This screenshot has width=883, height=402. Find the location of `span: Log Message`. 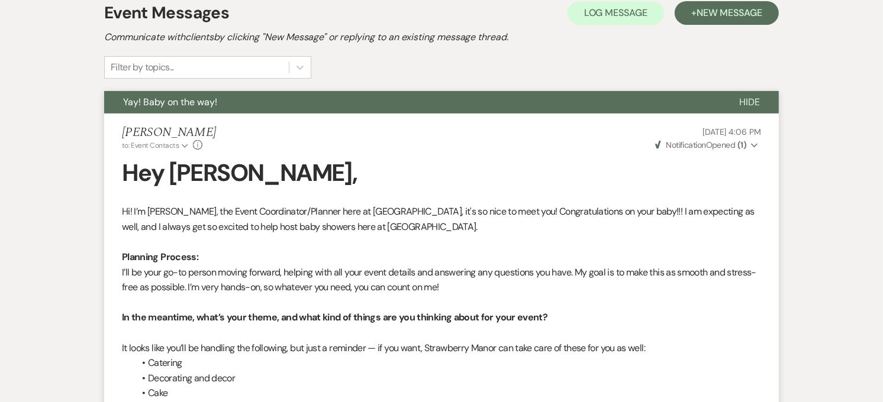

span: Log Message is located at coordinates (615, 12).